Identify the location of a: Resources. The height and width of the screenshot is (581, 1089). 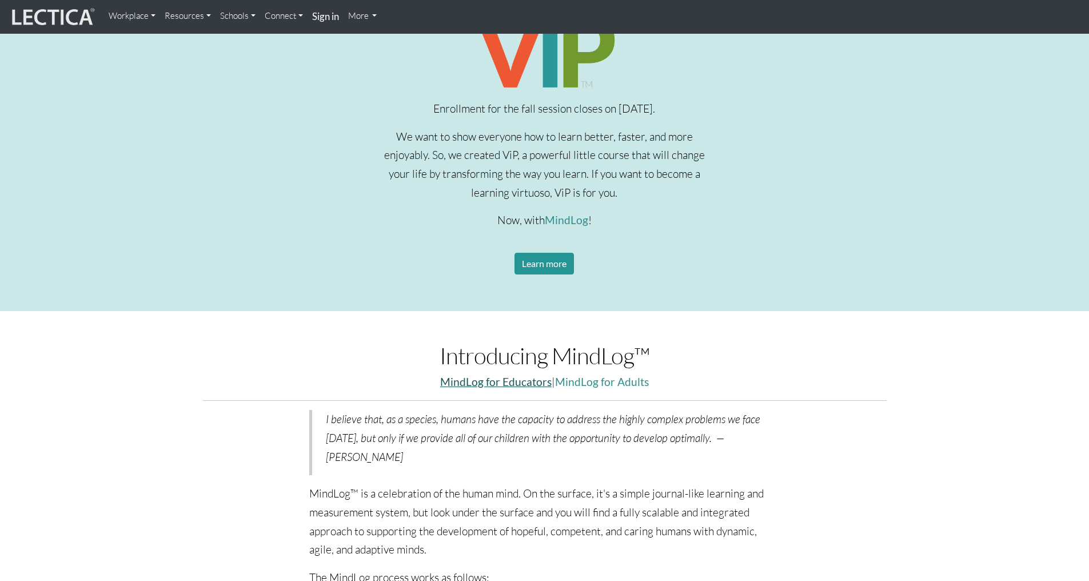
(187, 16).